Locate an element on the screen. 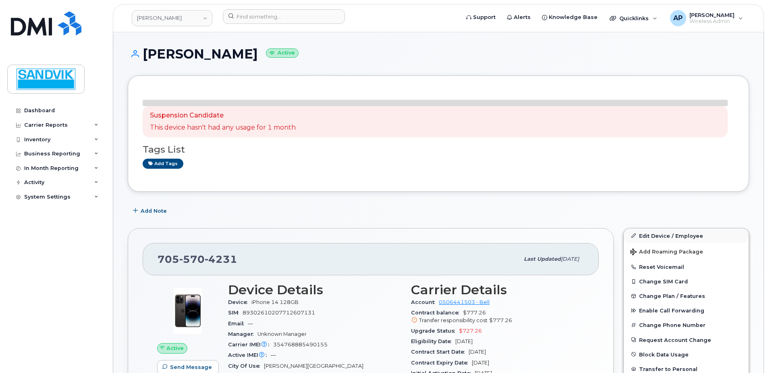 The width and height of the screenshot is (768, 373). h3: Device Details is located at coordinates (315, 289).